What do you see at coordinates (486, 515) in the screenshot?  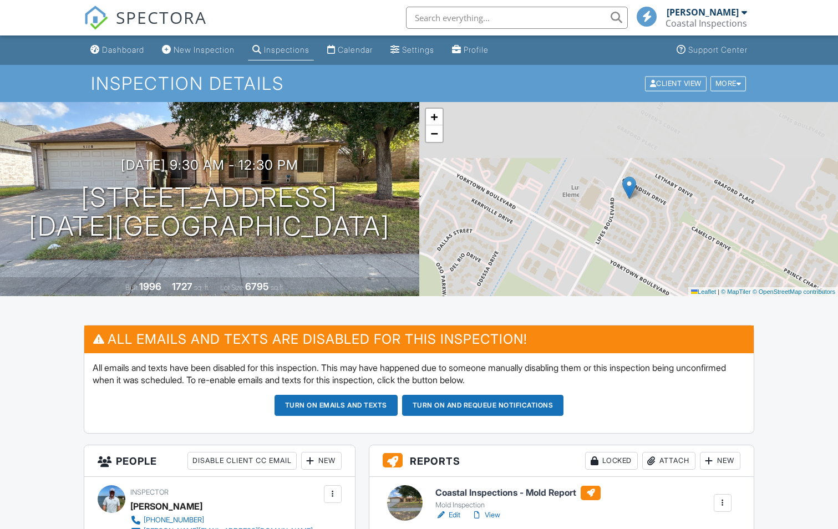 I see `a: View` at bounding box center [486, 515].